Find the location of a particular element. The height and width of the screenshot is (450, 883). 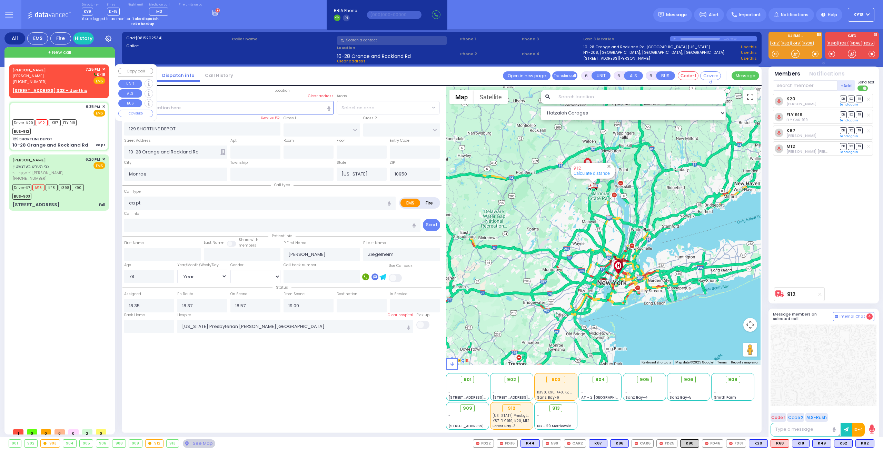

span: Driver-K7 is located at coordinates (22, 188).